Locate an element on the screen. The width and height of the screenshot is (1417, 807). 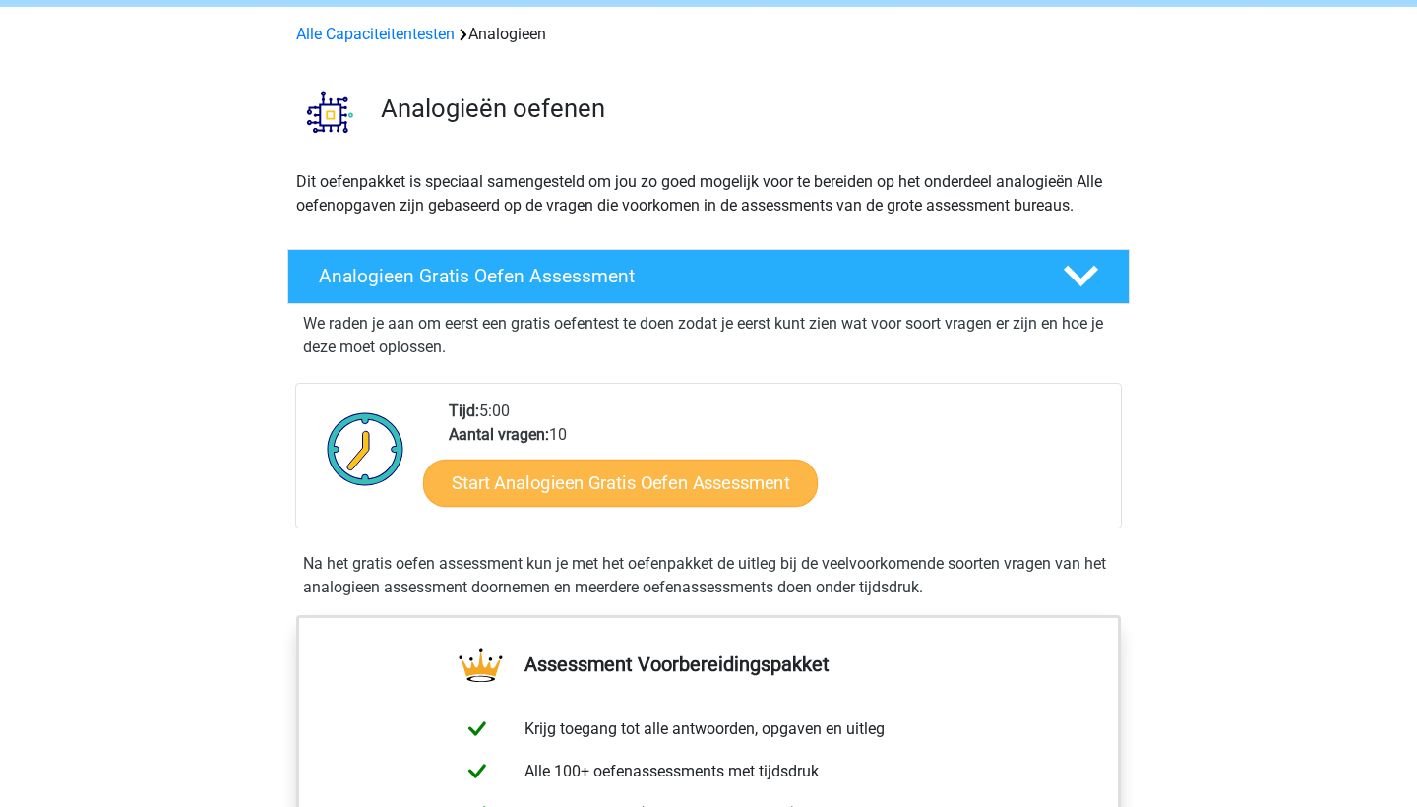
p: We raden je aan om eerst een gratis oefentest te doen zodat je eerst kunt zien wat voor soort vra... is located at coordinates (709, 336).